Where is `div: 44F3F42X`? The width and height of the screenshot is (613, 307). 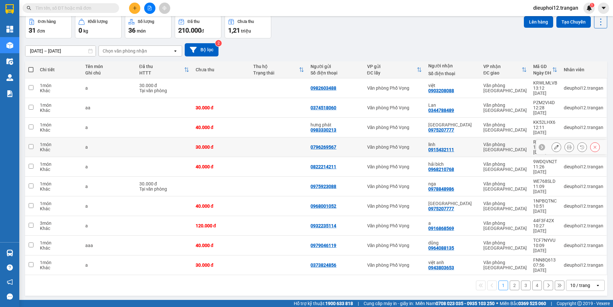 div: 44F3F42X is located at coordinates (546, 220).